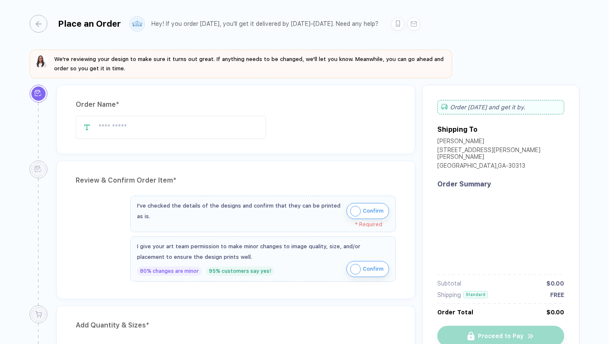 This screenshot has width=609, height=344. I want to click on div: I've checked the details of the designs and confirm that they can be printed as is., so click(239, 211).